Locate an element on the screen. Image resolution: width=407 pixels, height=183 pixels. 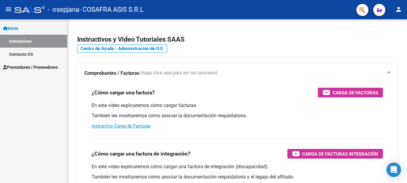
strong: Comprobantes / Facturas is located at coordinates (112, 73).